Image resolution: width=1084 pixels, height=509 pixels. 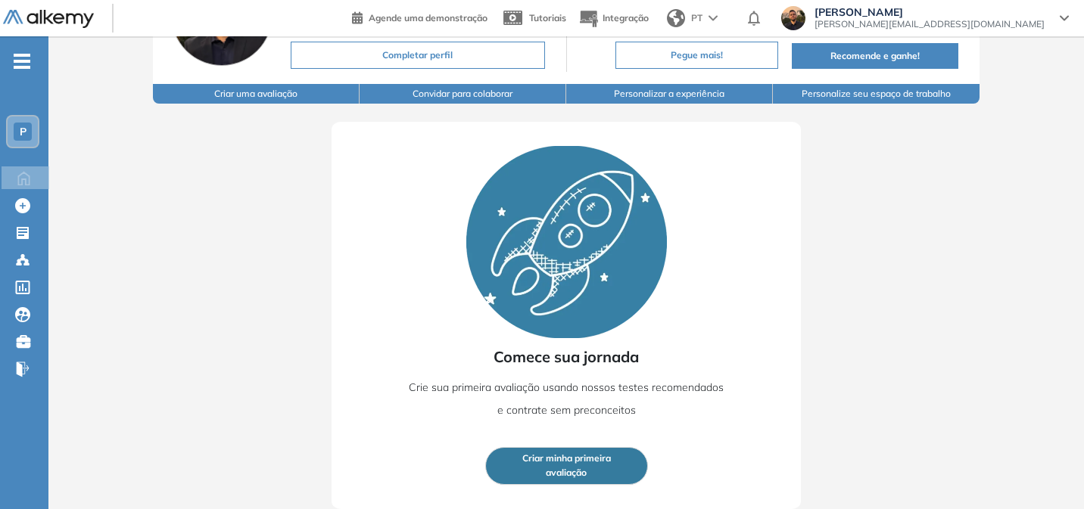 I want to click on button: Integração, so click(x=613, y=18).